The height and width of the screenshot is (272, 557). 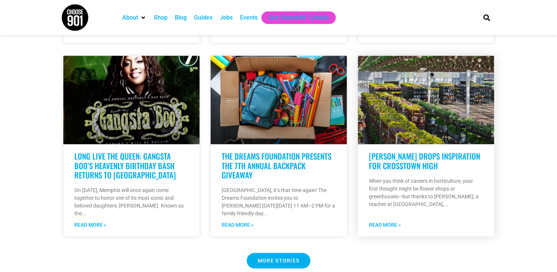 What do you see at coordinates (295, 18) in the screenshot?
I see `nav: Main nav` at bounding box center [295, 18].